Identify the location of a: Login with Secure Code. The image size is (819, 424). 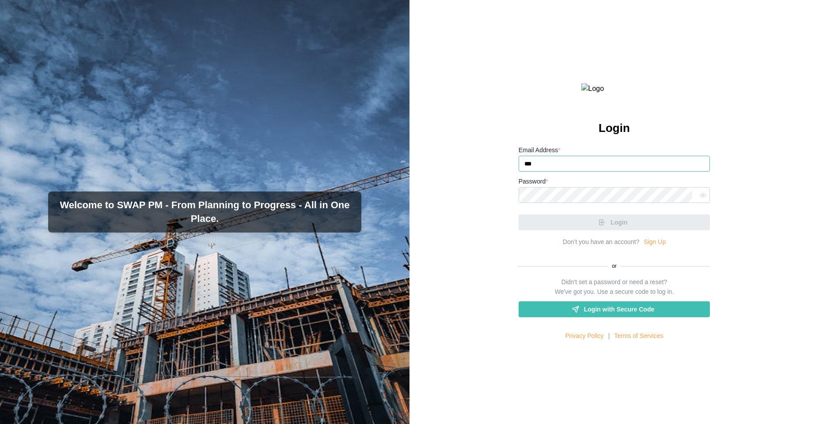
(614, 310).